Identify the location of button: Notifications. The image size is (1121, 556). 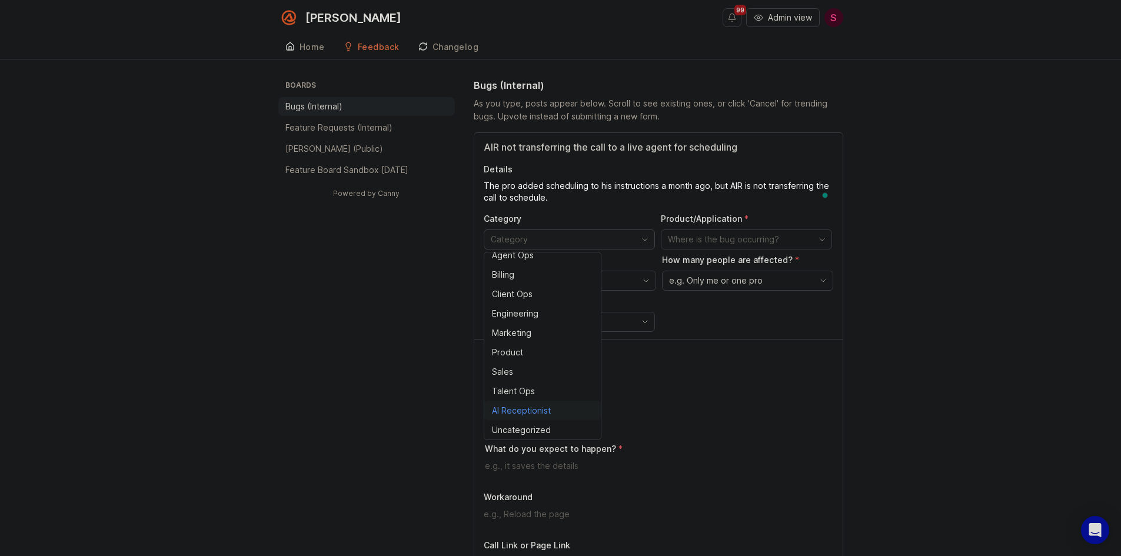
(732, 18).